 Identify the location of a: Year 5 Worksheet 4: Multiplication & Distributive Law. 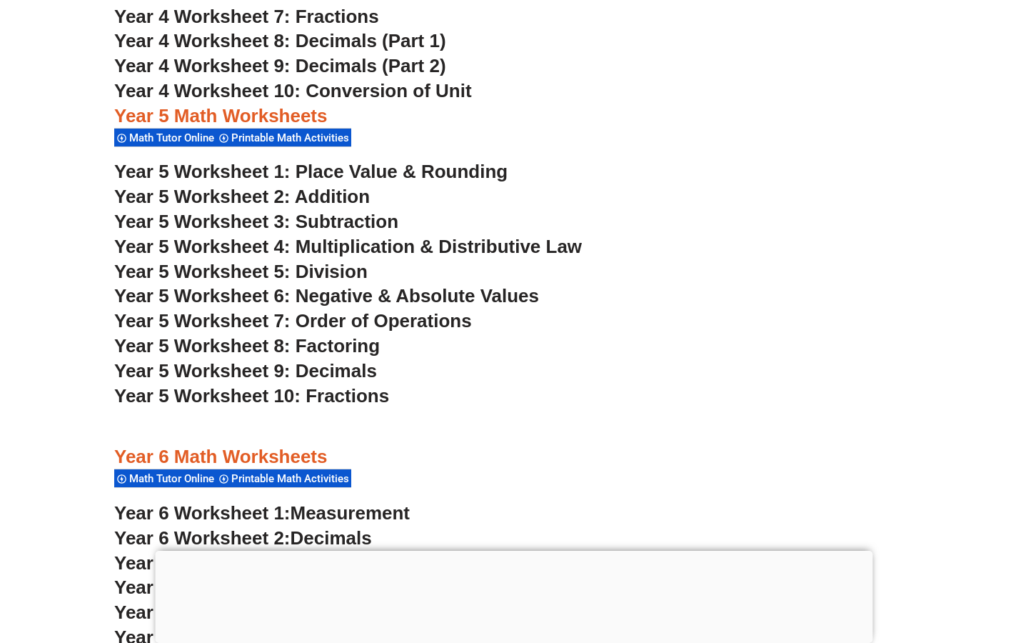
(348, 246).